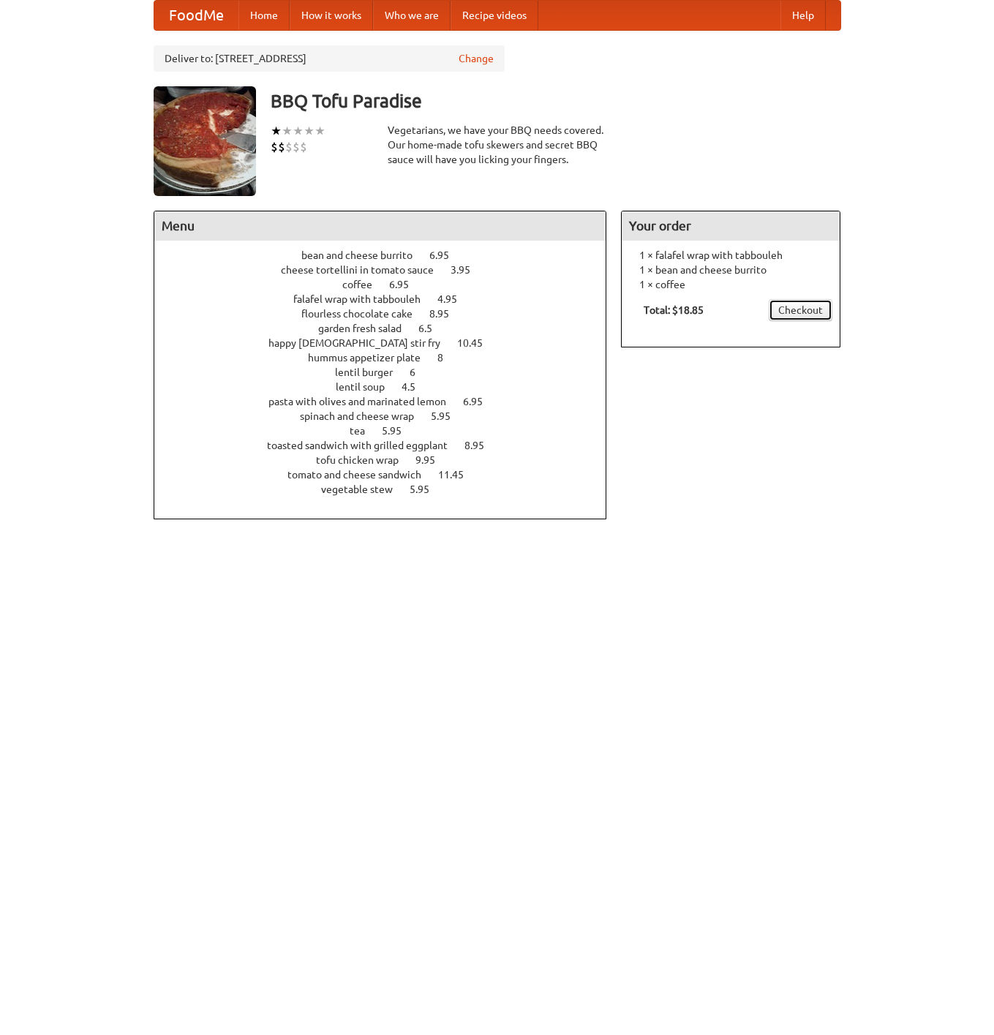 The height and width of the screenshot is (1035, 994). What do you see at coordinates (454, 299) in the screenshot?
I see `span: 4.95` at bounding box center [454, 299].